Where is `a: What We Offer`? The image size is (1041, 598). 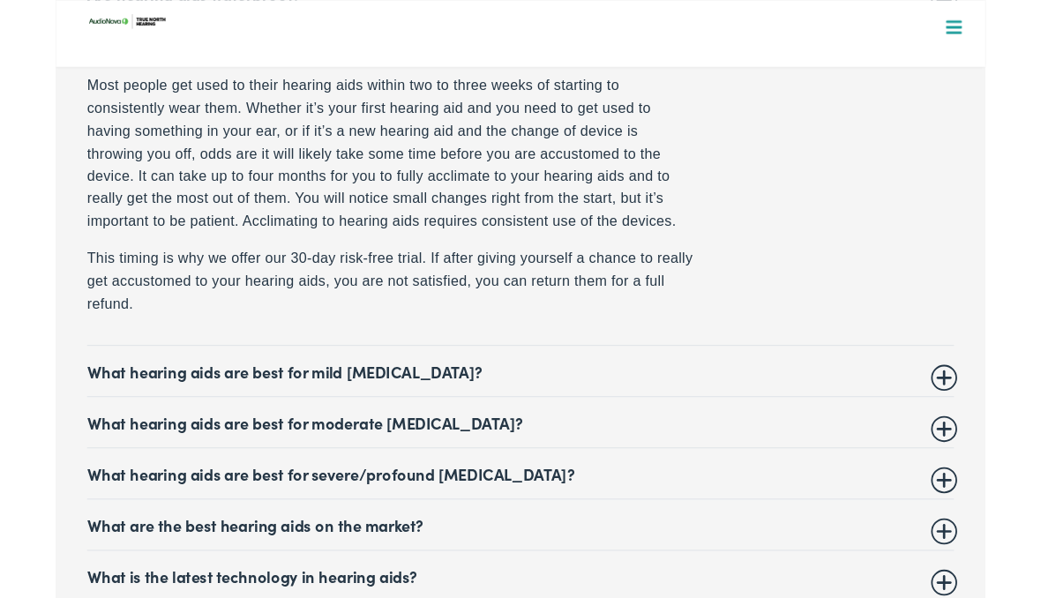
a: What We Offer is located at coordinates (527, 98).